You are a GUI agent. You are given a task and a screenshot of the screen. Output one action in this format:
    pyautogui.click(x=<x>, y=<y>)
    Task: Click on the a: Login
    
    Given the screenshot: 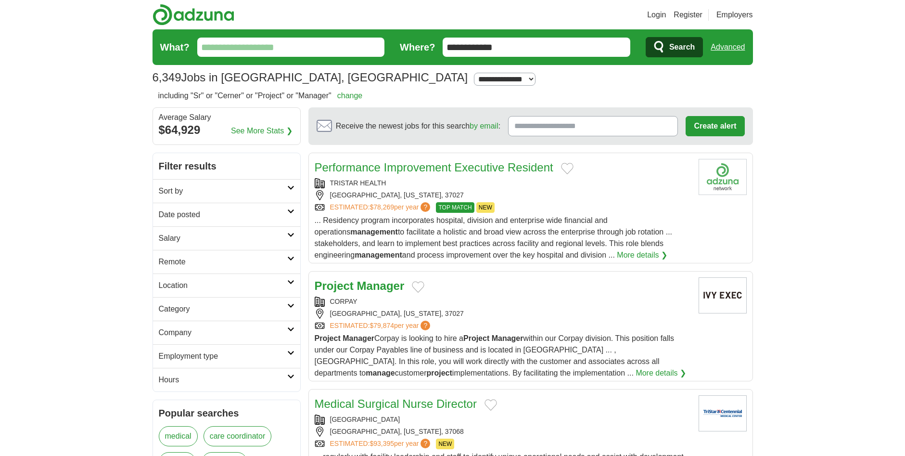 What is the action you would take?
    pyautogui.click(x=657, y=15)
    